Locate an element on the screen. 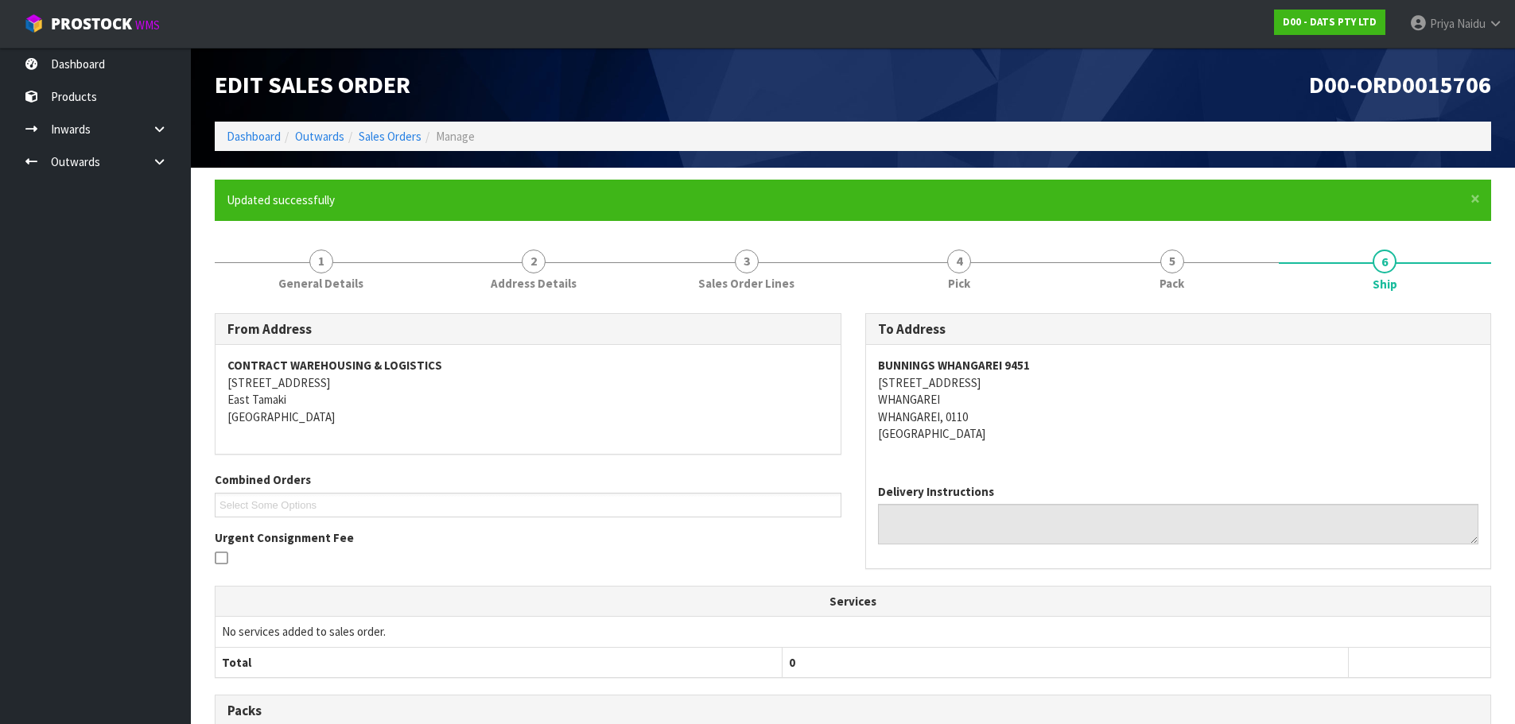  span: Address Details is located at coordinates (534, 283).